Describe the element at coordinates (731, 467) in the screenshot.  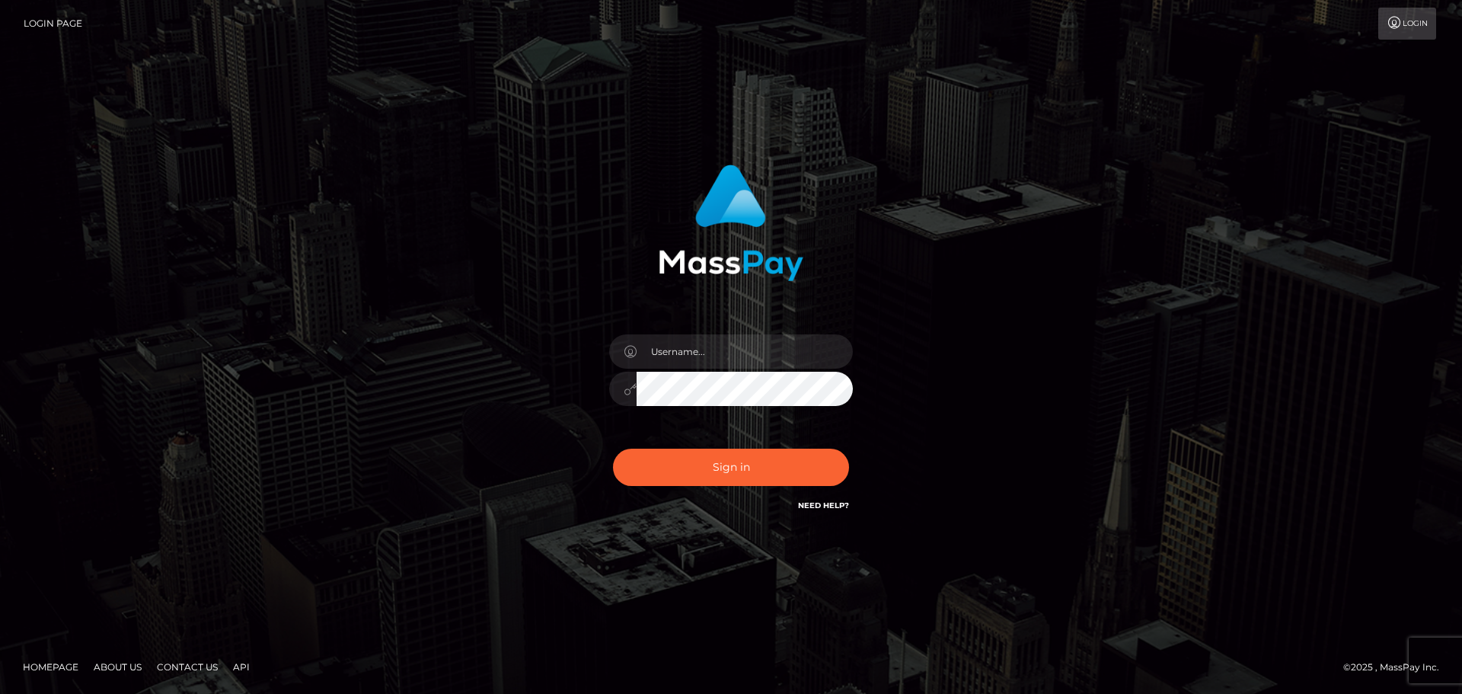
I see `button: Sign in` at that location.